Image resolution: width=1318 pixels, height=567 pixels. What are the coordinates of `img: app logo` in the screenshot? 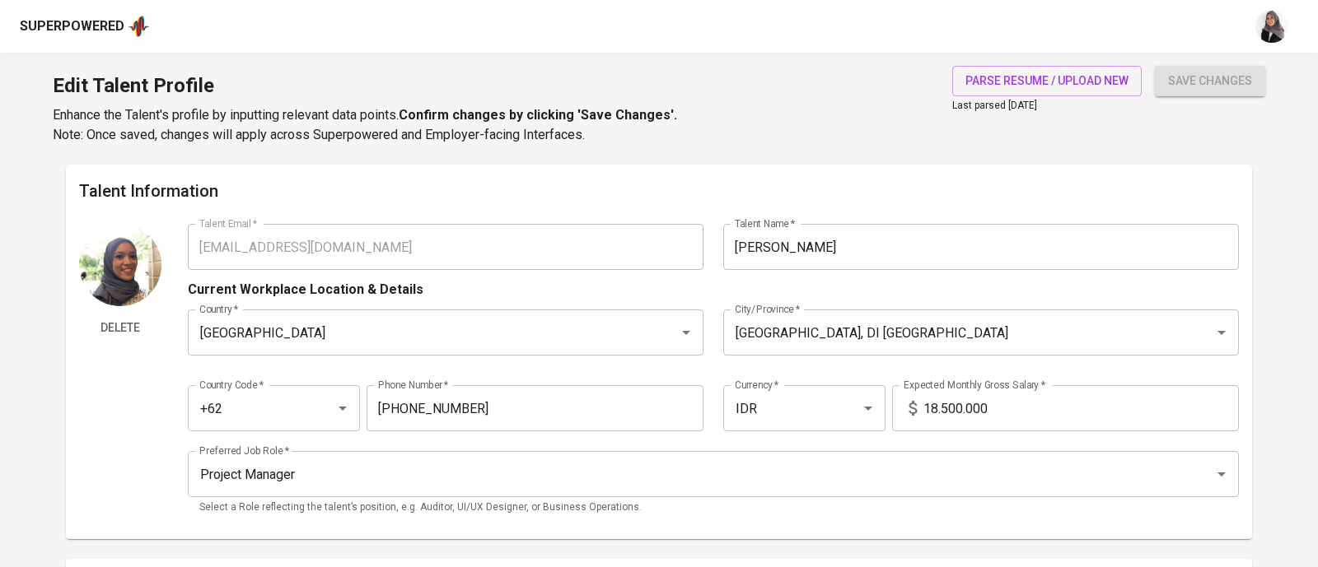 It's located at (138, 26).